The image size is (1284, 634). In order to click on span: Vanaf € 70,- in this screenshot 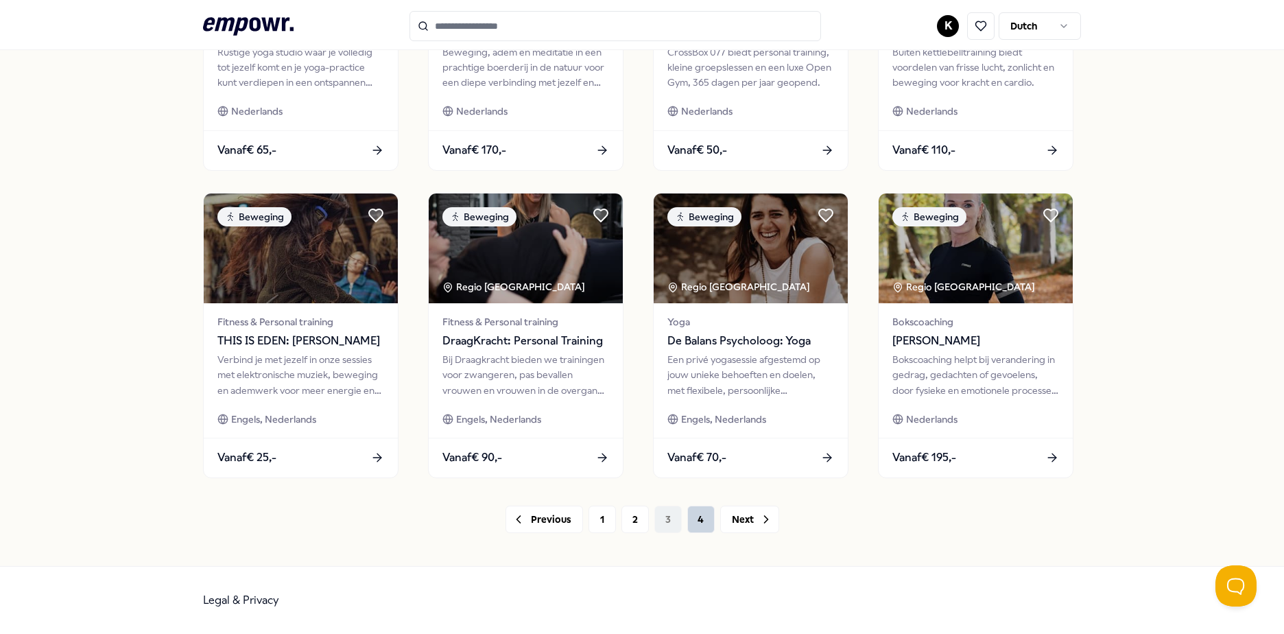, I will do `click(697, 457)`.